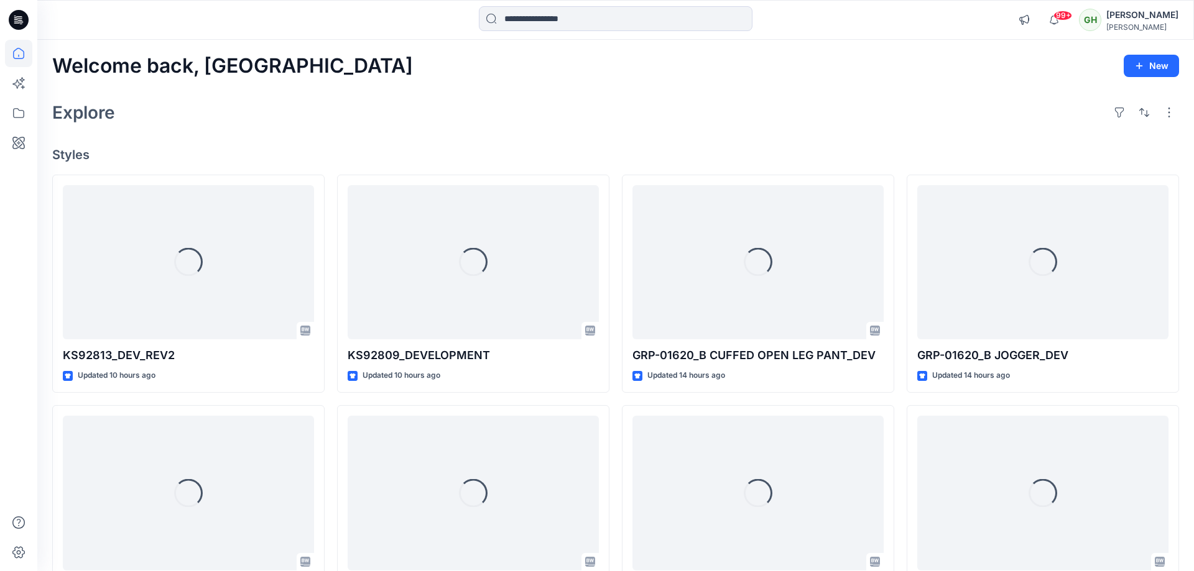 This screenshot has width=1194, height=571. Describe the element at coordinates (1090, 20) in the screenshot. I see `div: GH` at that location.